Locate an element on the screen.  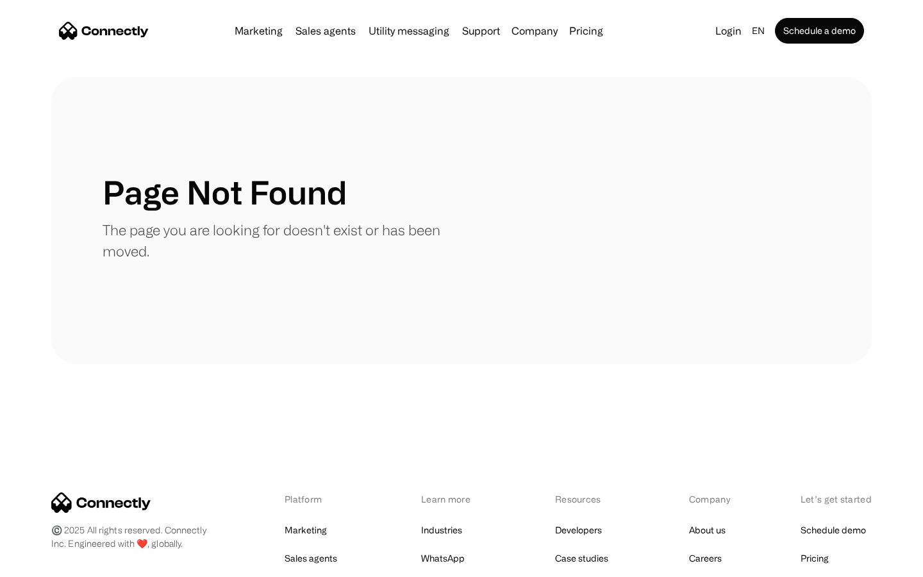
a: Schedule a demo is located at coordinates (819, 31).